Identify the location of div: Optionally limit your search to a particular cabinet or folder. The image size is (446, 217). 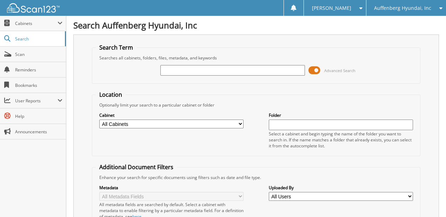
(256, 105).